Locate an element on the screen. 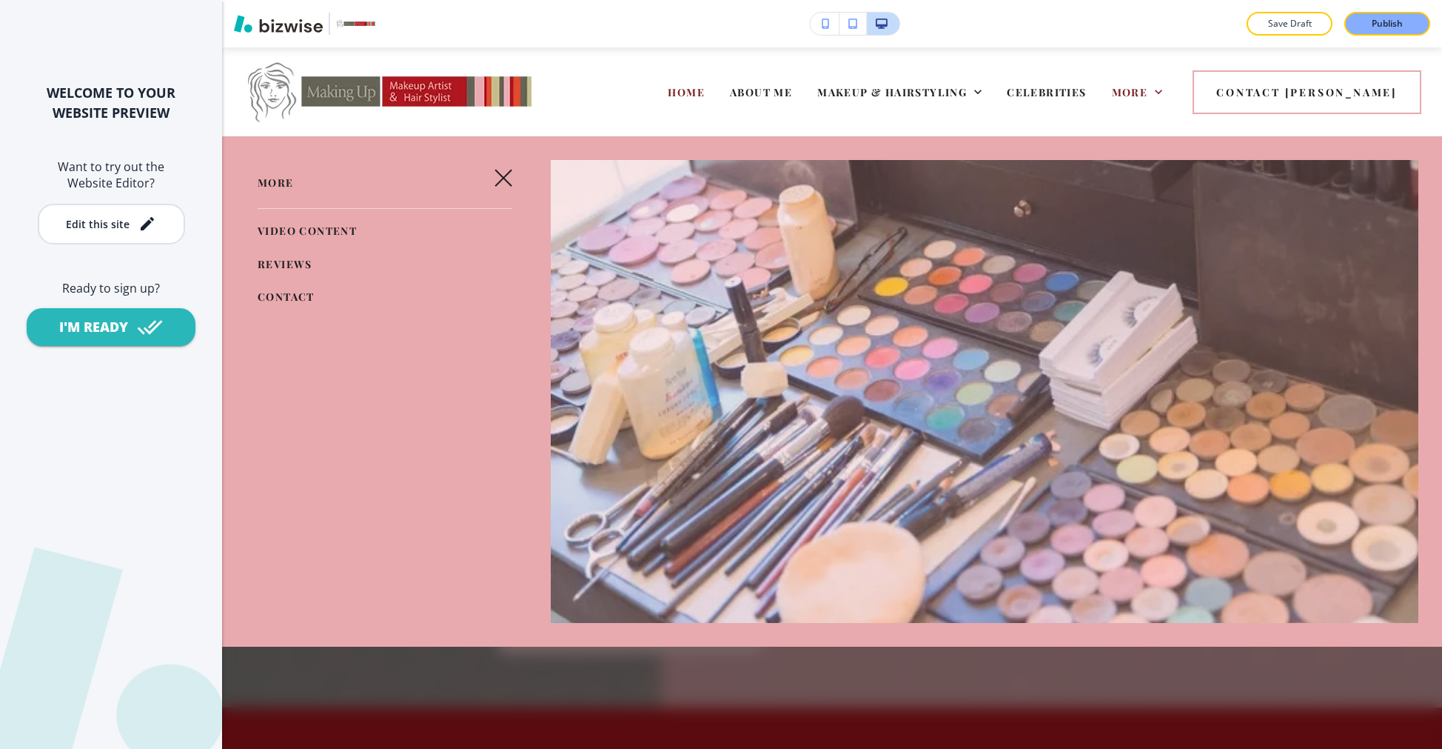 The image size is (1442, 749). span: CELEBRITIES is located at coordinates (1046, 92).